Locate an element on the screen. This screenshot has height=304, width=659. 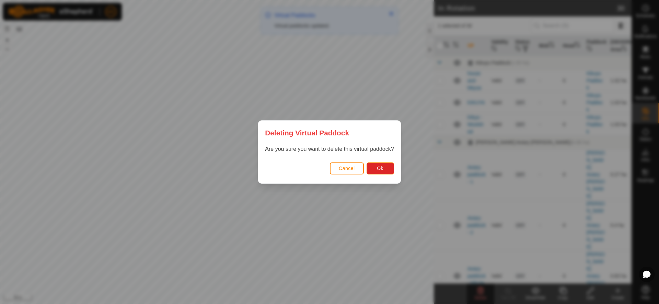
button: Ok is located at coordinates (380, 168).